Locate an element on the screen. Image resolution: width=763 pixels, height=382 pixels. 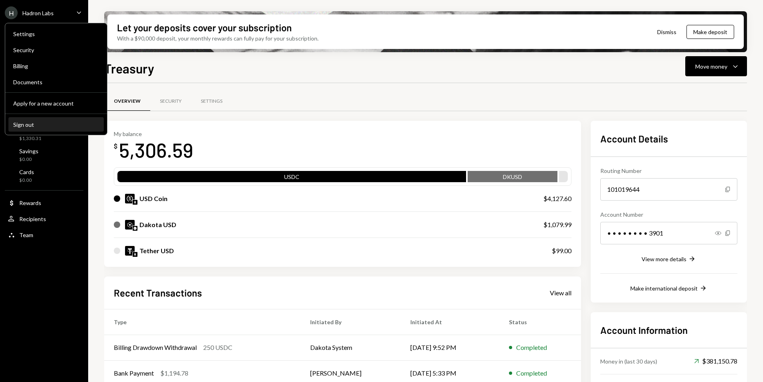
div: Routing Number is located at coordinates (669, 170).